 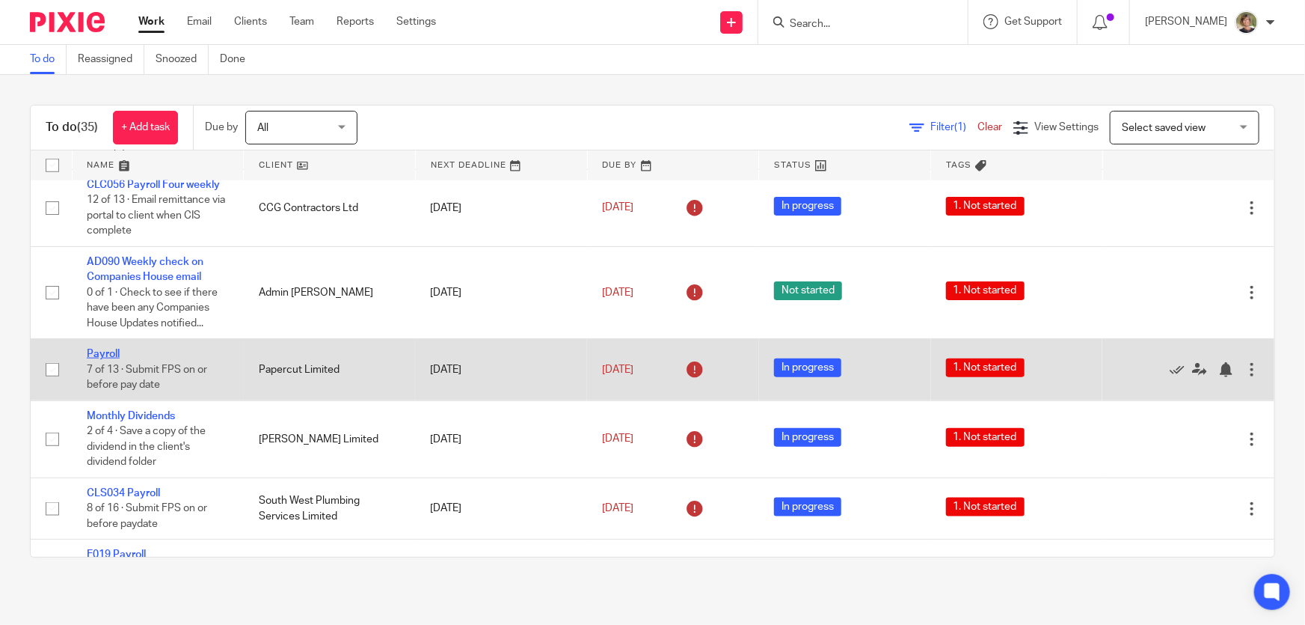 What do you see at coordinates (123, 493) in the screenshot?
I see `a: CLS034 Payroll` at bounding box center [123, 493].